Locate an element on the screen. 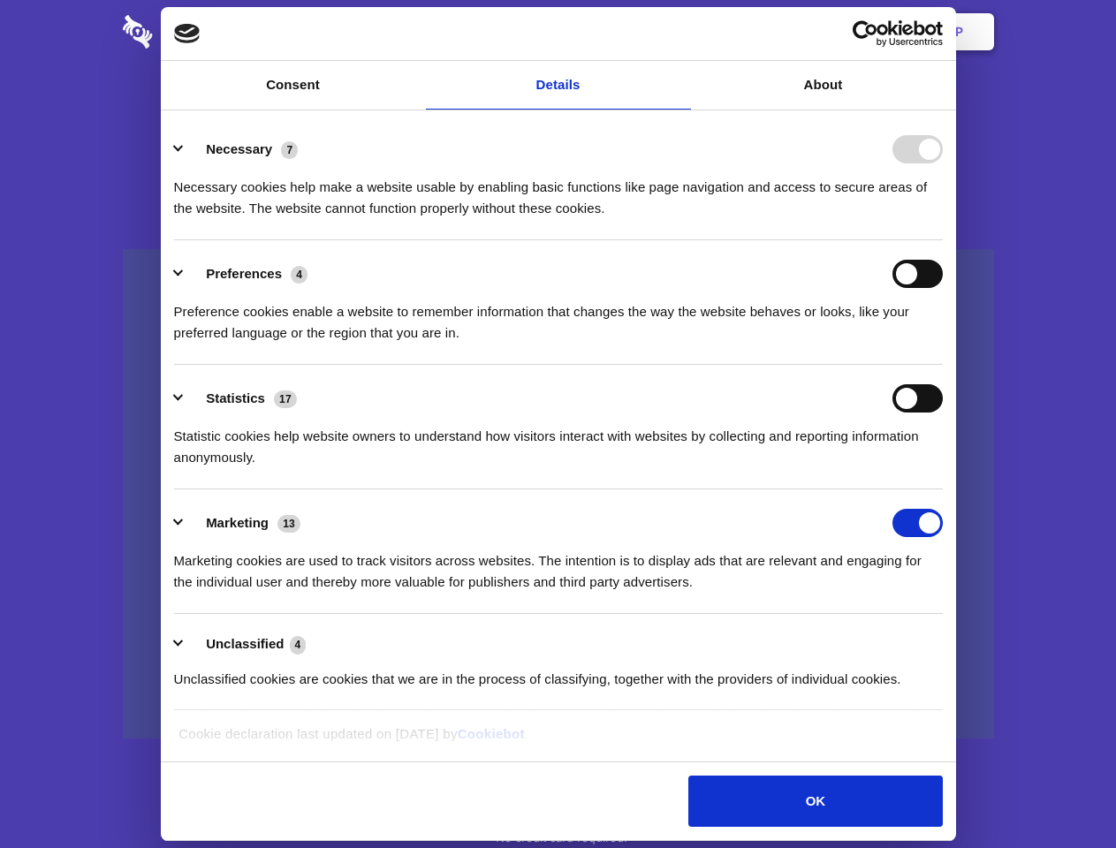 The height and width of the screenshot is (848, 1116). button: Marketing (13) is located at coordinates (243, 523).